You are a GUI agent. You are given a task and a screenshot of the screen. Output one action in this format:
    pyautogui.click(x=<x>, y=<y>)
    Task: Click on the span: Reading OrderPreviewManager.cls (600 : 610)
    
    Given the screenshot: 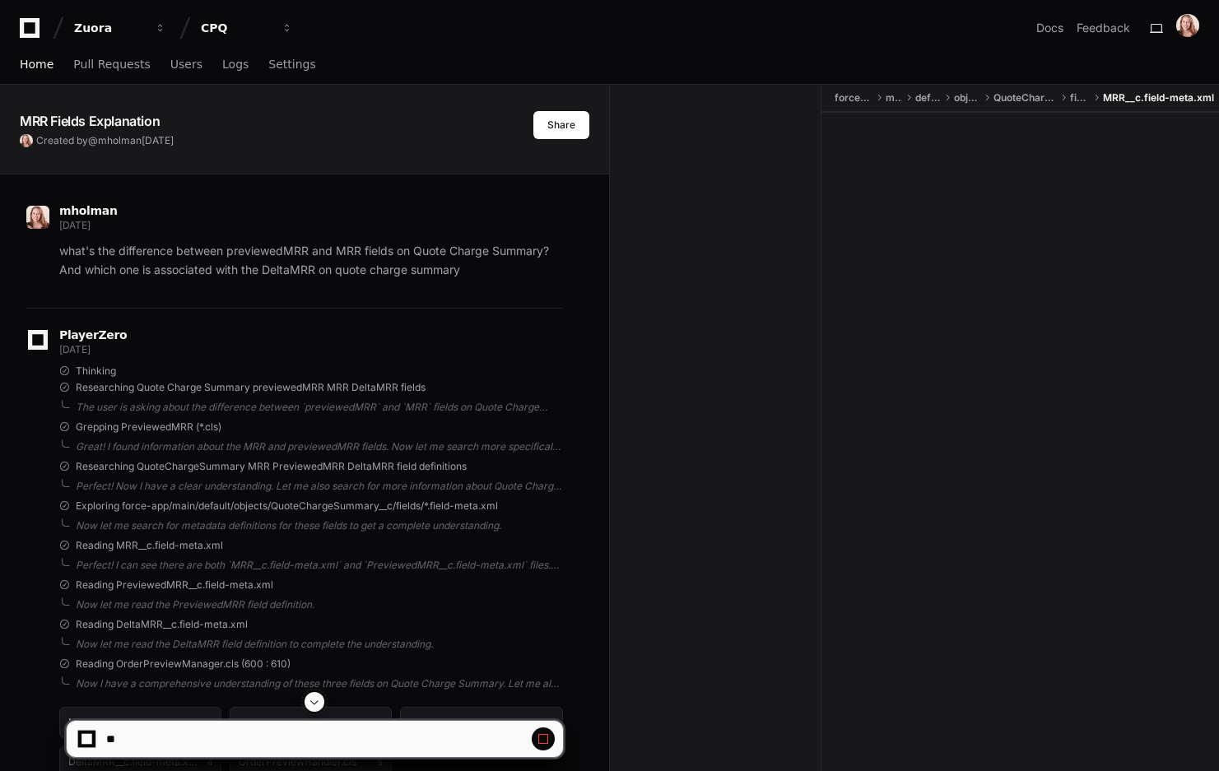 What is the action you would take?
    pyautogui.click(x=183, y=664)
    